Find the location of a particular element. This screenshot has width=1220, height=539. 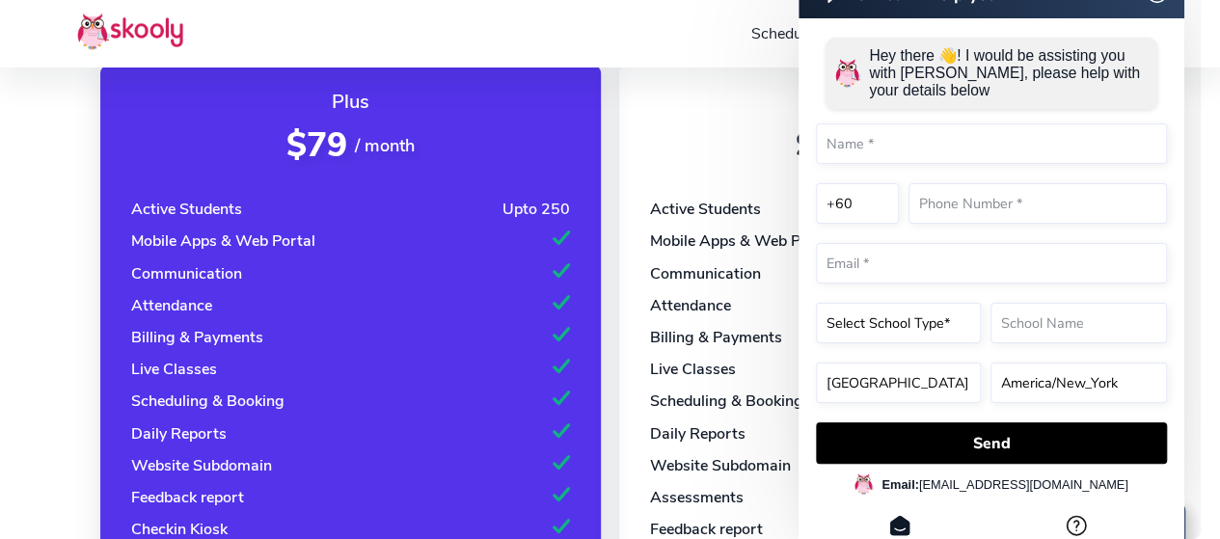

div: Active Students is located at coordinates (186, 209).